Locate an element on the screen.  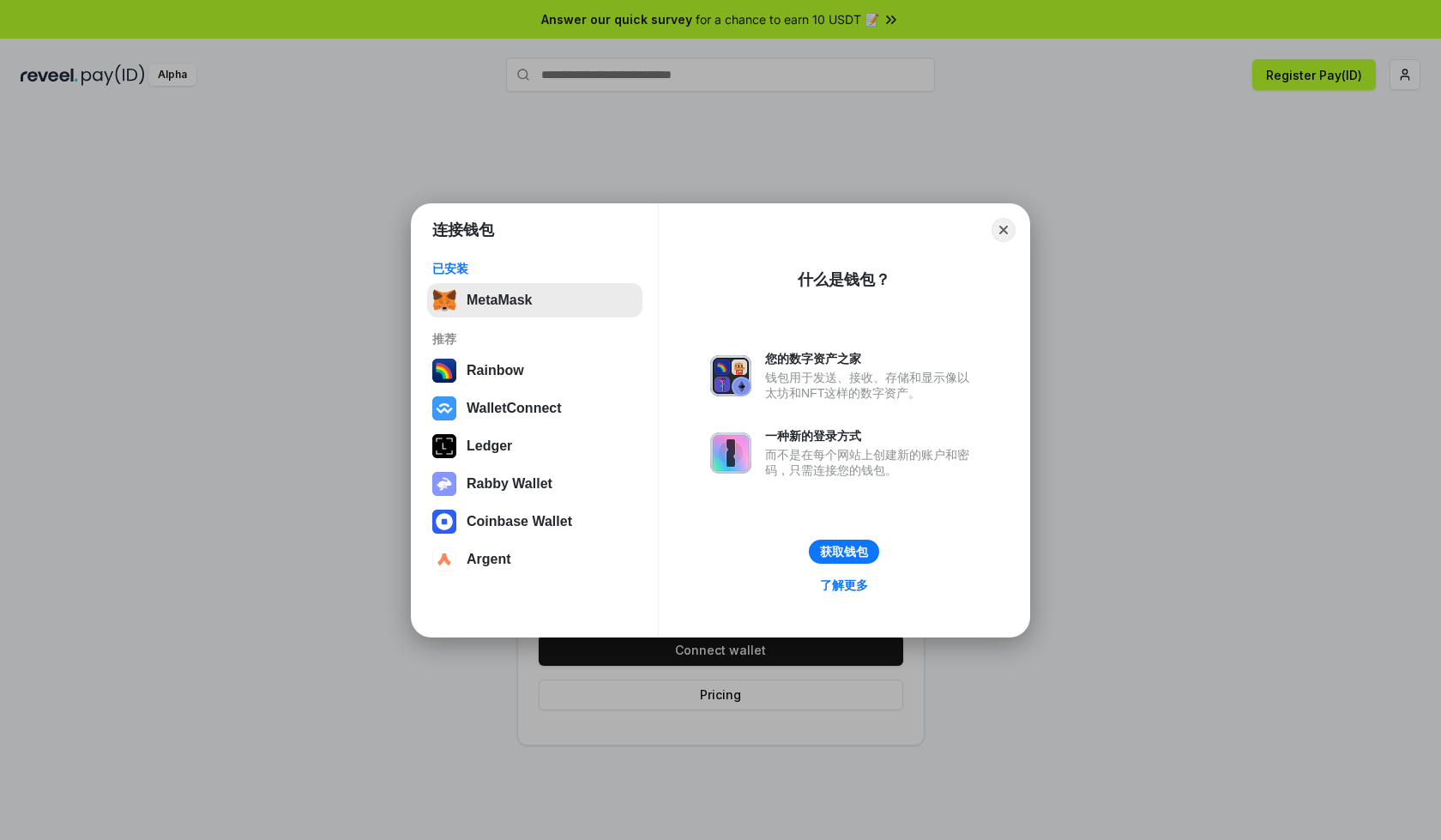
div: 已安装 is located at coordinates (534, 269).